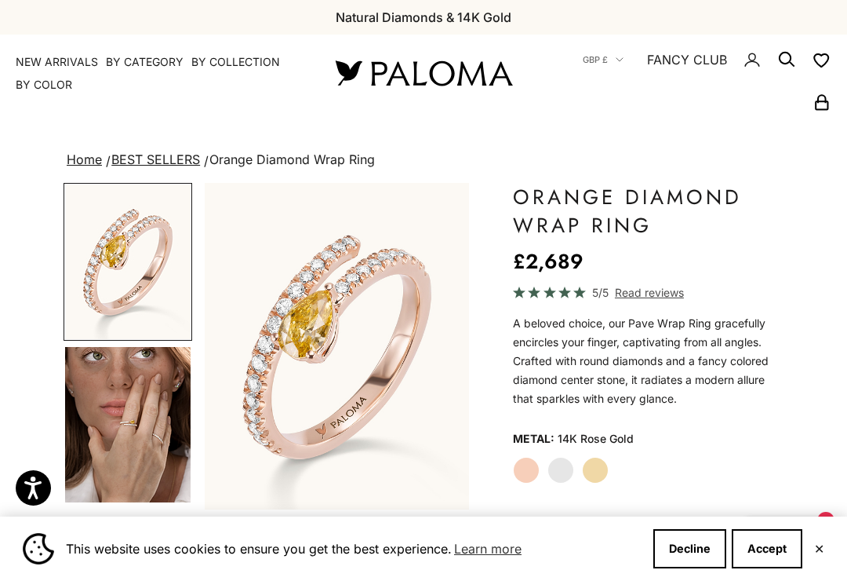 The width and height of the screenshot is (847, 581). I want to click on button: Accept, so click(767, 548).